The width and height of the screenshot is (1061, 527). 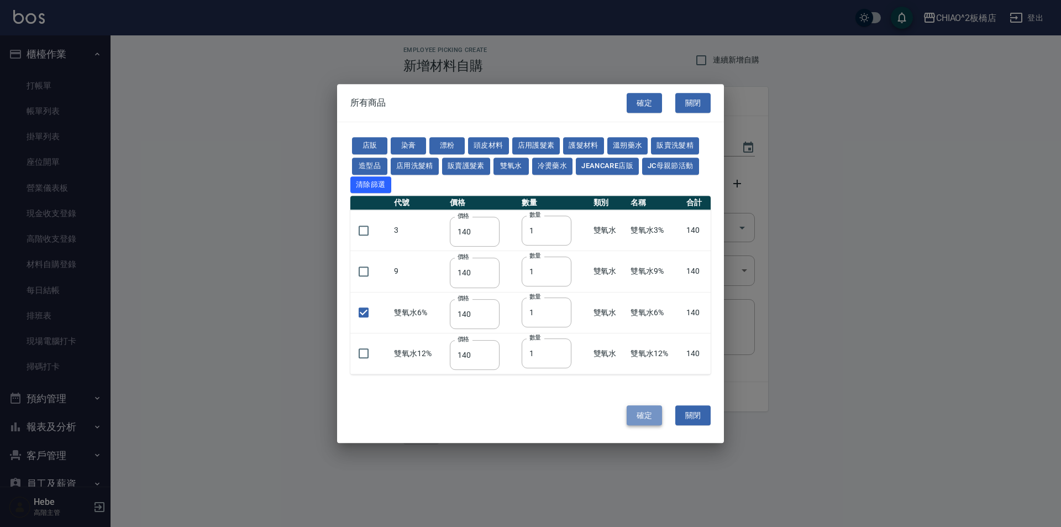 What do you see at coordinates (370, 166) in the screenshot?
I see `button: 造型品` at bounding box center [370, 166].